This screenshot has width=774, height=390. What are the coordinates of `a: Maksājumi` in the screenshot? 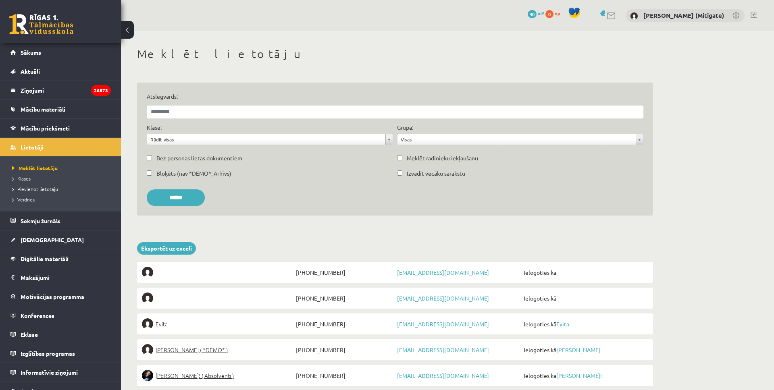 It's located at (61, 278).